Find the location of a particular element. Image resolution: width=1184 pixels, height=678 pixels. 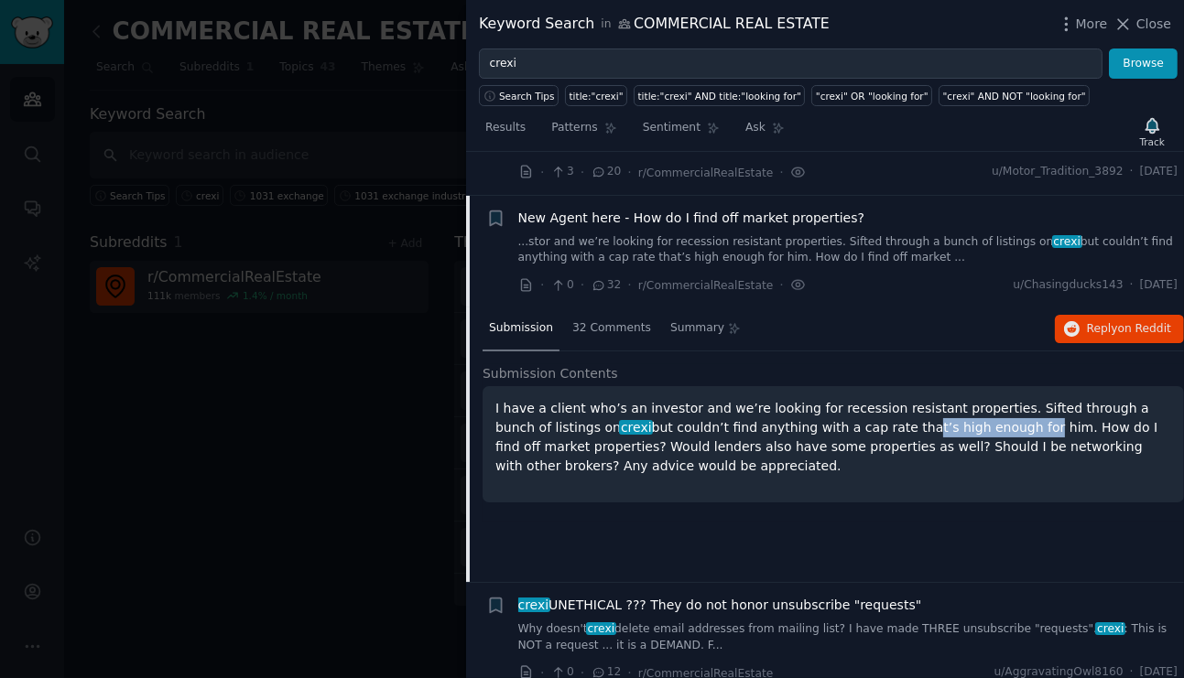

button: Close is located at coordinates (1141, 24).